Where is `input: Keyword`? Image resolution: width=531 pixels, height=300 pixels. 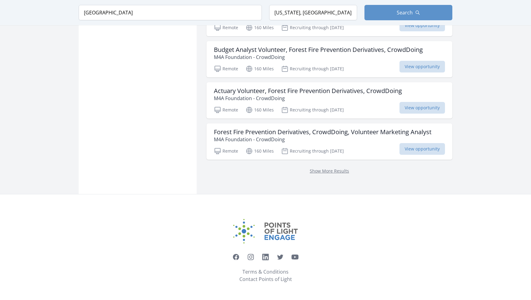 input: Keyword is located at coordinates (170, 13).